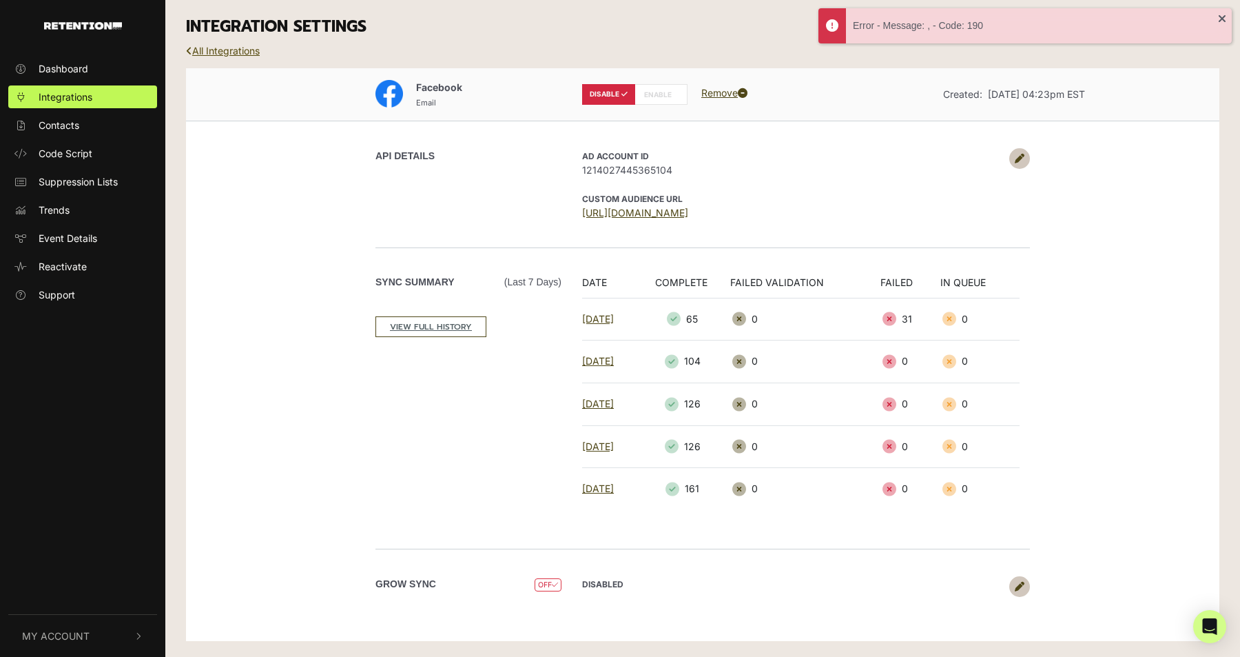 This screenshot has height=657, width=1240. I want to click on span: My Account, so click(56, 635).